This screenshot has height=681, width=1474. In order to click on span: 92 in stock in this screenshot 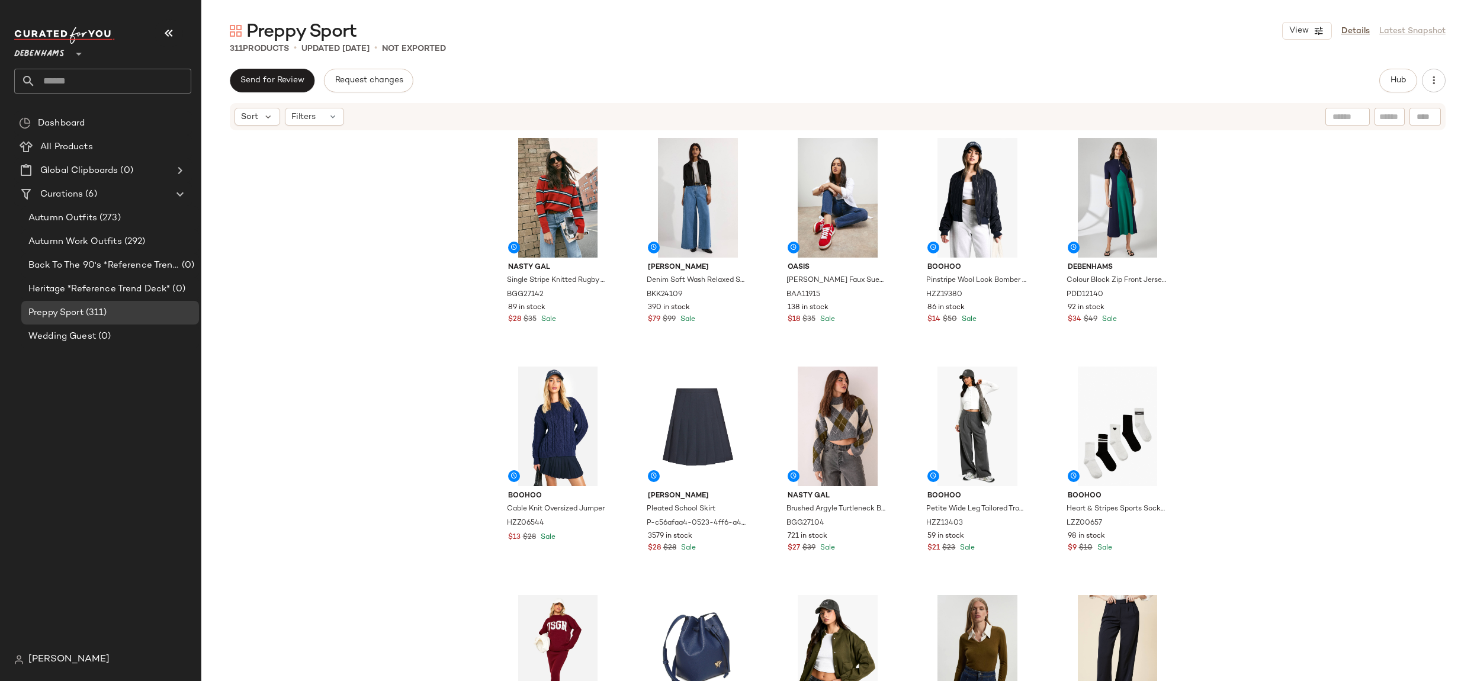, I will do `click(1086, 308)`.